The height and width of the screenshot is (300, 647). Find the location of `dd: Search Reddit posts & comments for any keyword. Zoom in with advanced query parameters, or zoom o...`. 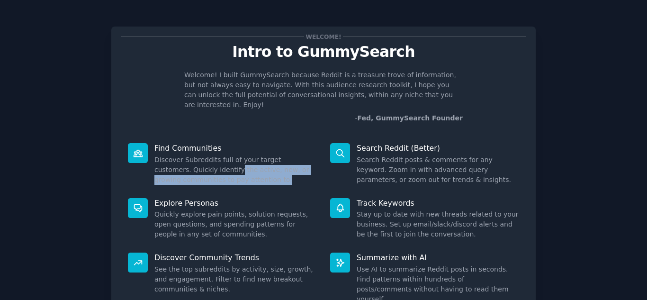

dd: Search Reddit posts & comments for any keyword. Zoom in with advanced query parameters, or zoom o... is located at coordinates (437, 169).